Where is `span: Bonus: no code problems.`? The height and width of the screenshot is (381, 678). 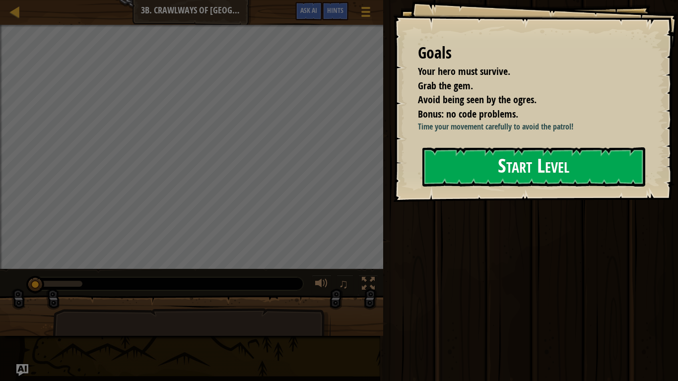 span: Bonus: no code problems. is located at coordinates (468, 114).